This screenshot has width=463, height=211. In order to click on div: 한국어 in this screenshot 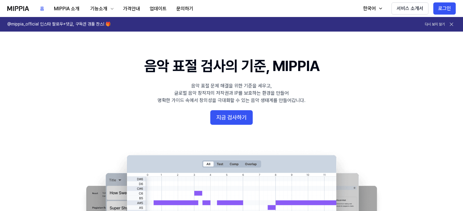, I will do `click(369, 8)`.